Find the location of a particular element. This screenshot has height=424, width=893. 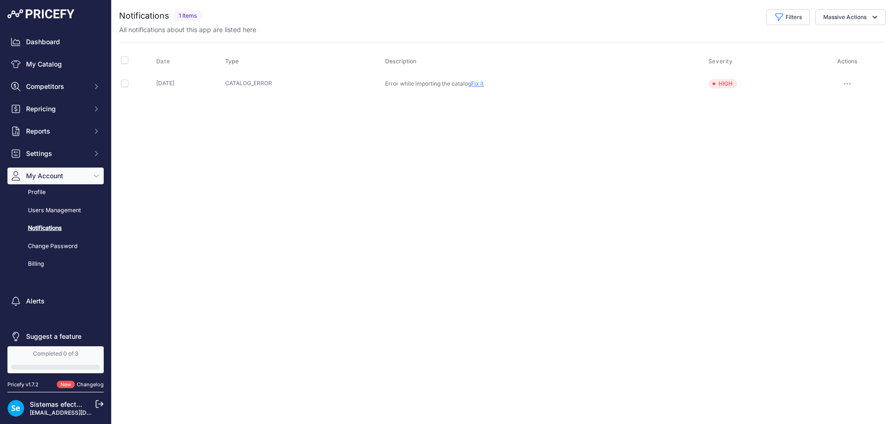

button: My Account is located at coordinates (55, 176).